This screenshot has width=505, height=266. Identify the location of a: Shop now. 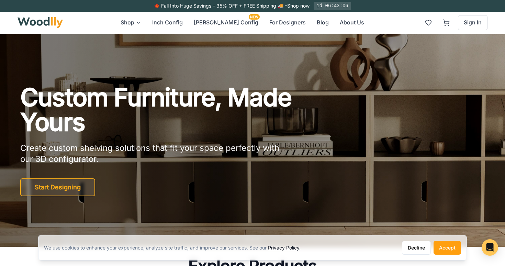
(298, 5).